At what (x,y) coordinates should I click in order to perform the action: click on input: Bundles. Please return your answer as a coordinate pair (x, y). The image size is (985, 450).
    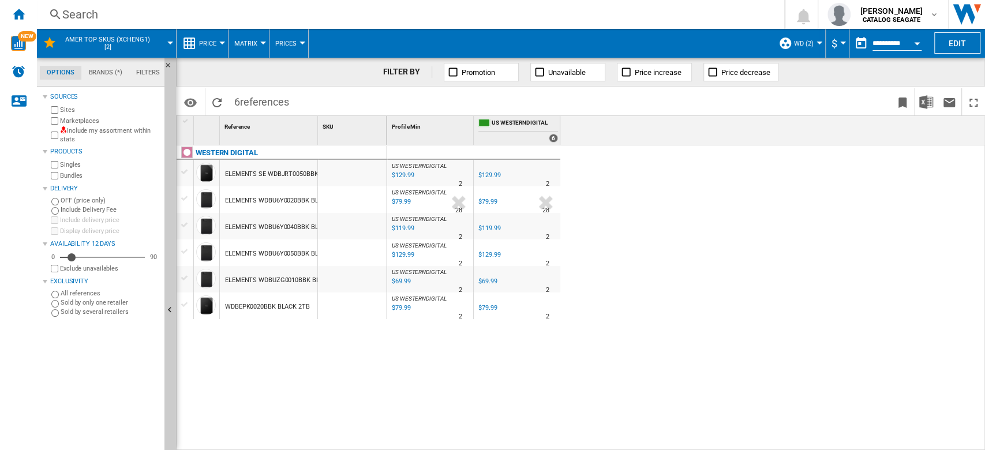
    Looking at the image, I should click on (54, 175).